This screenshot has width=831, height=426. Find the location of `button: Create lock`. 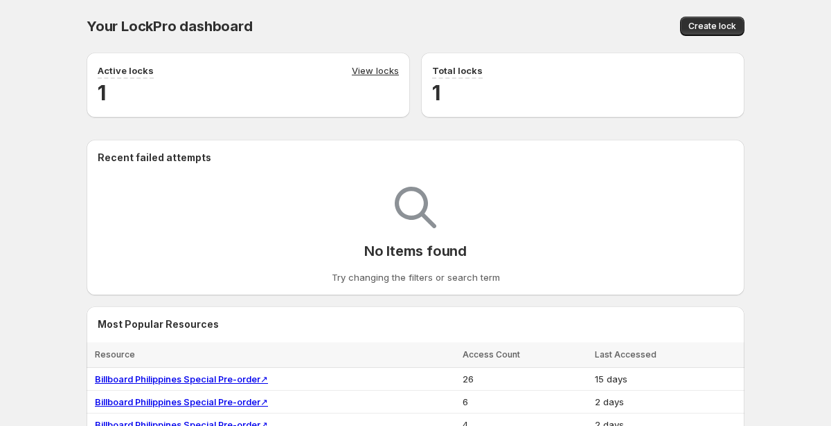

button: Create lock is located at coordinates (712, 26).